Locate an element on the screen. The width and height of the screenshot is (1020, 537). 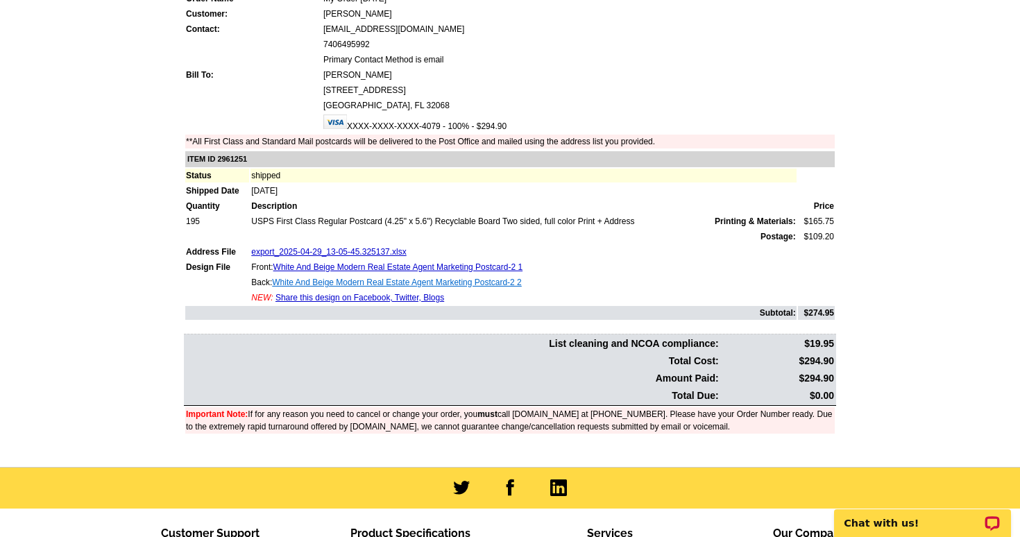
td: Customer: is located at coordinates (253, 14).